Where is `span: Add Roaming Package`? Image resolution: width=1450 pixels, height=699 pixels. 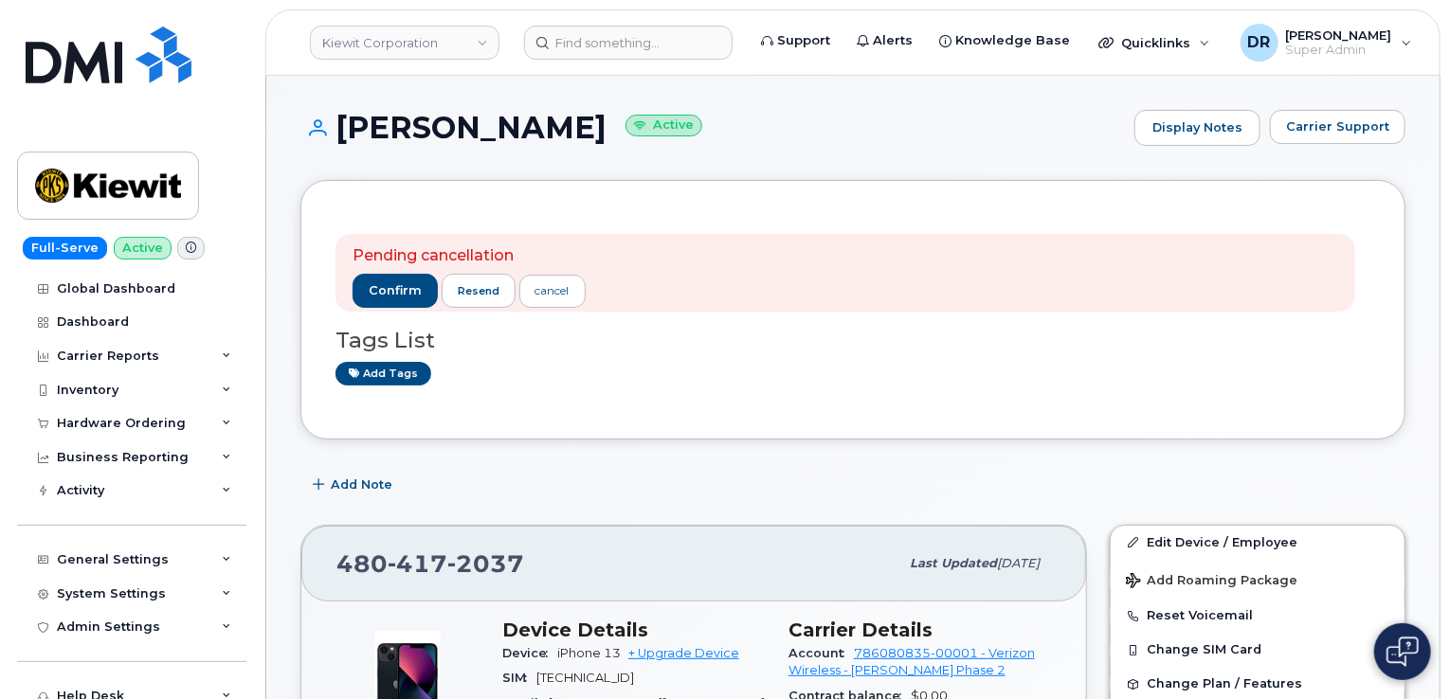
span: Add Roaming Package is located at coordinates (1211, 582).